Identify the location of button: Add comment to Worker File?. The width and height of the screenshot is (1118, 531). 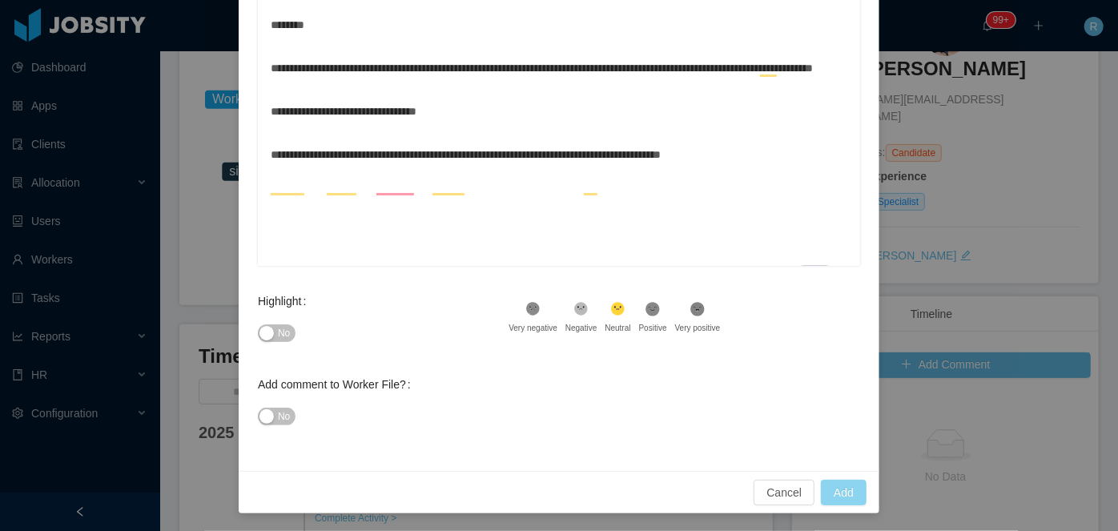
(276, 416).